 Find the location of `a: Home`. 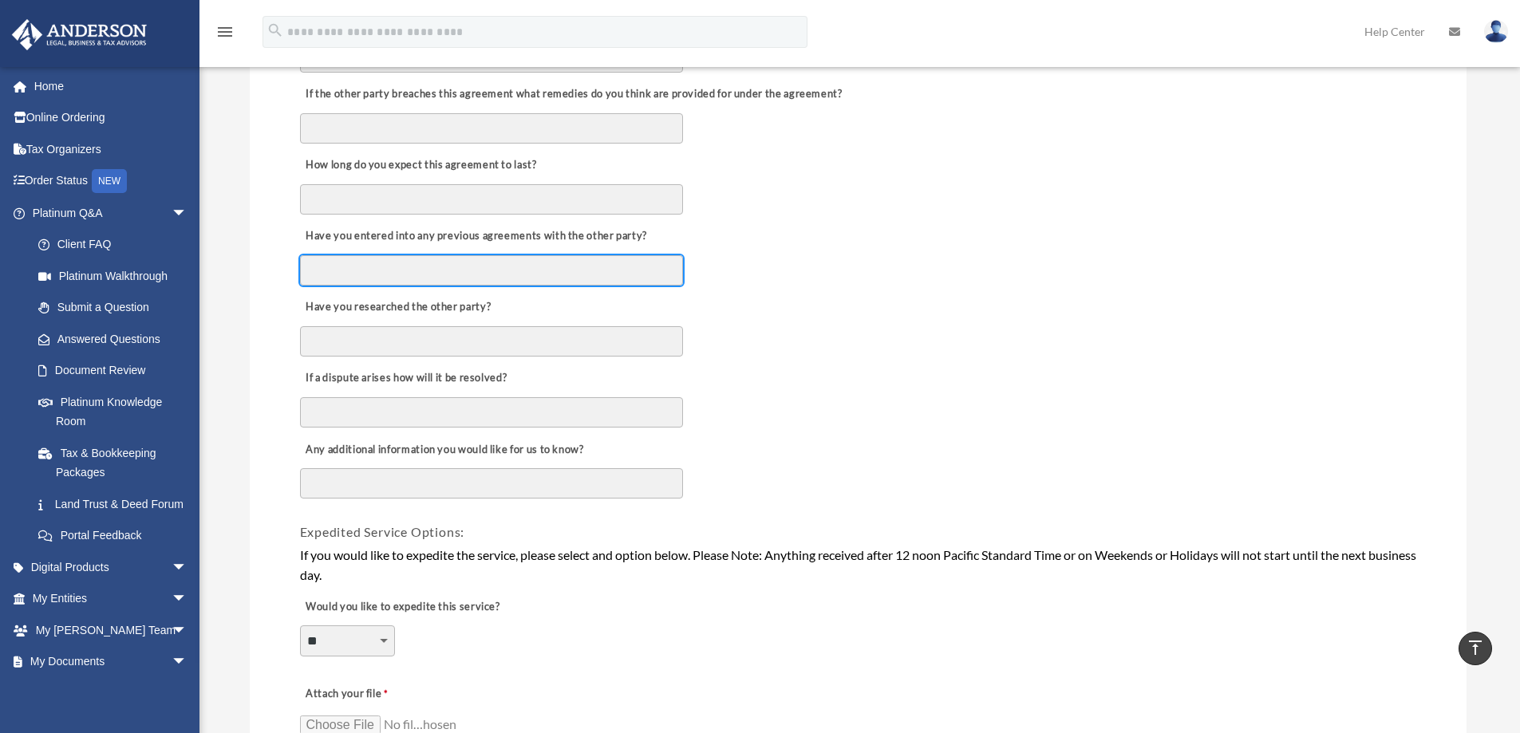

a: Home is located at coordinates (111, 86).